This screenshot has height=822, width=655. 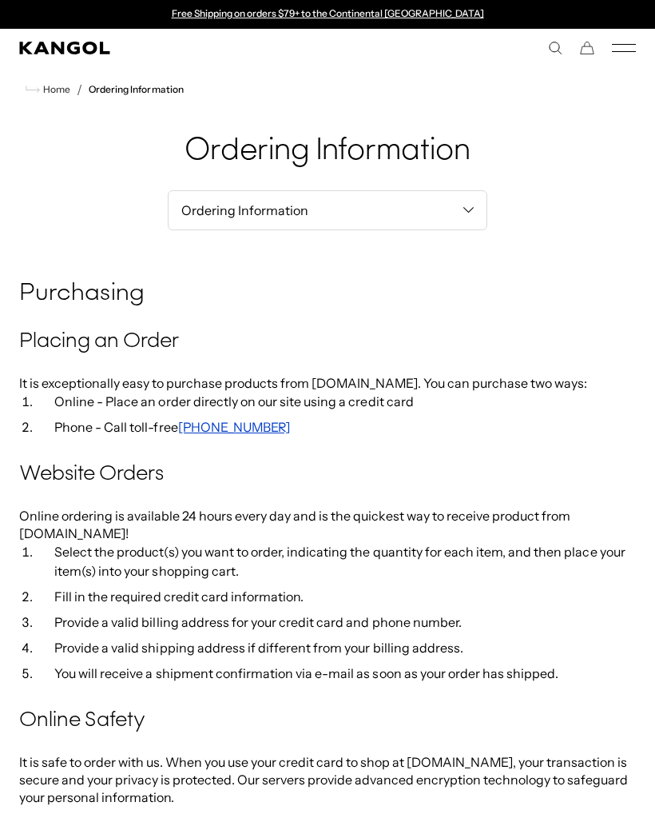 I want to click on li: Provide a valid shipping address if different from your billing address., so click(x=336, y=647).